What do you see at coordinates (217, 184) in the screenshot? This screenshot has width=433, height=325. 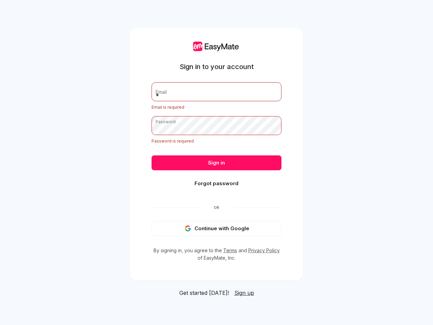 I see `button: Forgot password` at bounding box center [217, 184].